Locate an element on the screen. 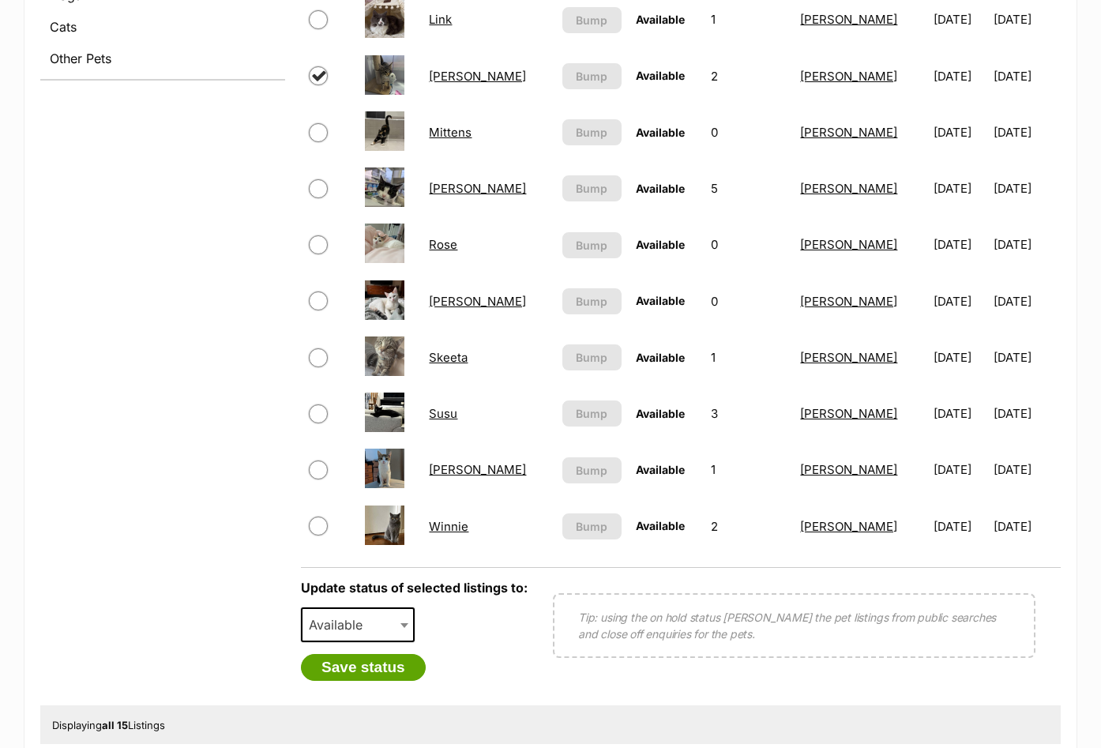 The image size is (1101, 748). td: 5 is located at coordinates (748, 188).